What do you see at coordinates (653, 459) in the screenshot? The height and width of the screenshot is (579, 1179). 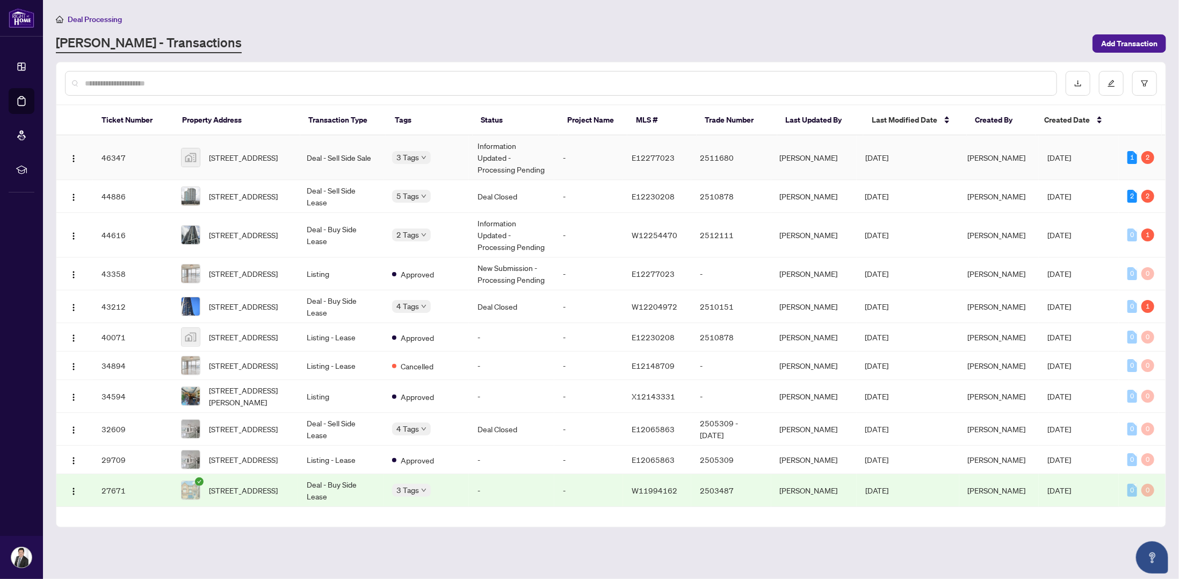 I see `span: E12065863` at bounding box center [653, 459].